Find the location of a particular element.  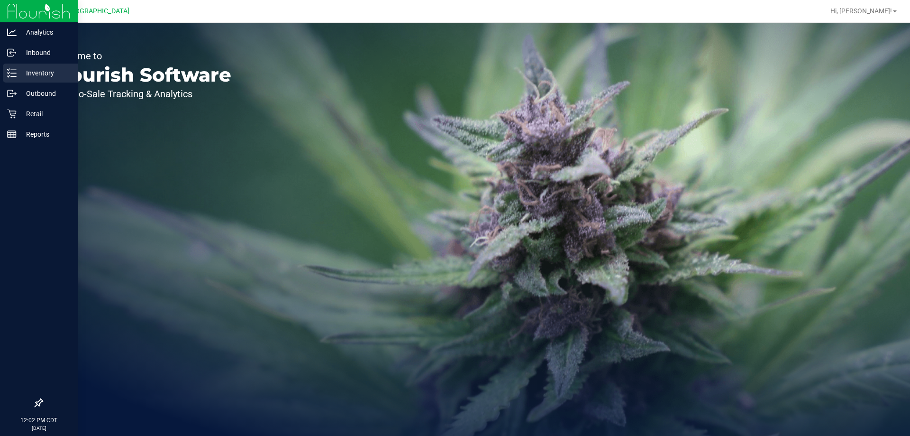

p: Retail is located at coordinates (45, 114).